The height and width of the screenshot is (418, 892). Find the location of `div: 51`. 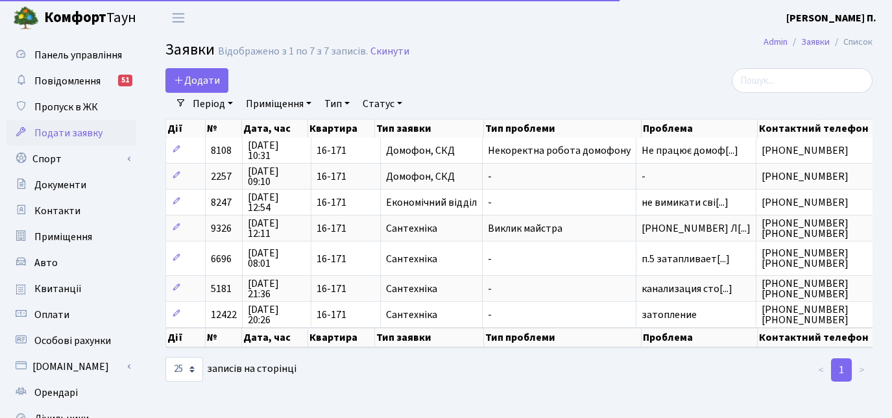

div: 51 is located at coordinates (125, 80).